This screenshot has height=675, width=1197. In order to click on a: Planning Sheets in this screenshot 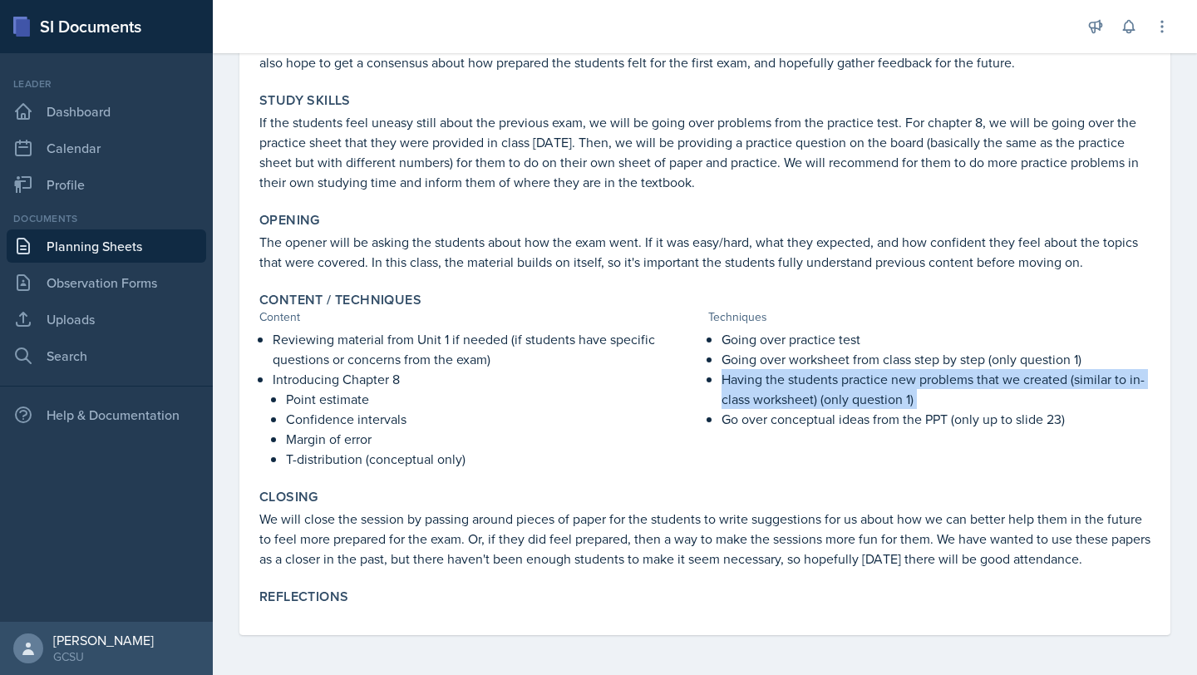, I will do `click(106, 246)`.